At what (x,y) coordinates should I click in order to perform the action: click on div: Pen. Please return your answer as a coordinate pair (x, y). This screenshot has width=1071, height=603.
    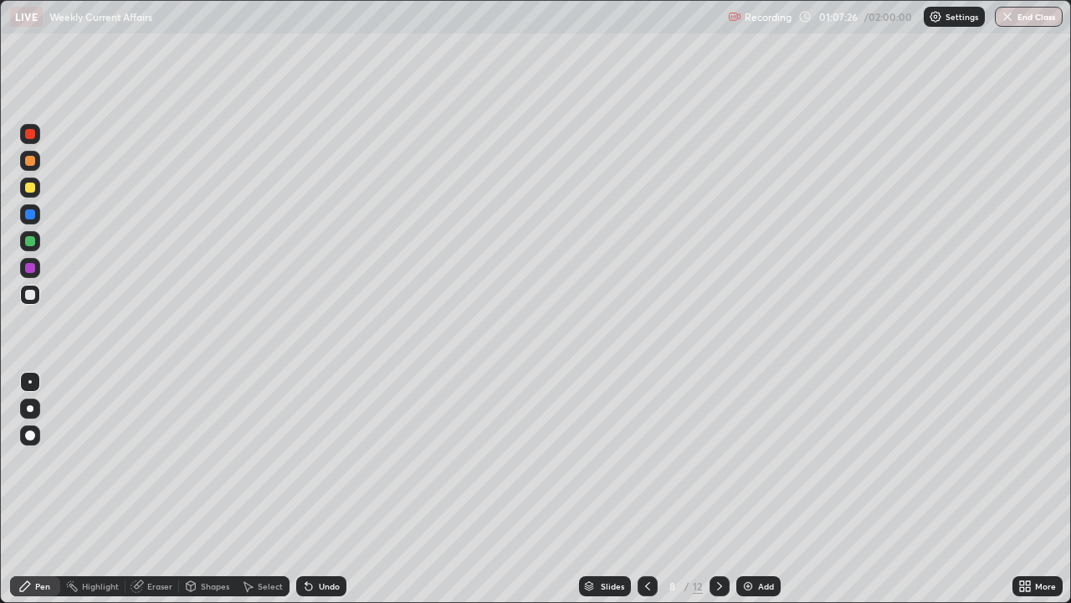
    Looking at the image, I should click on (43, 586).